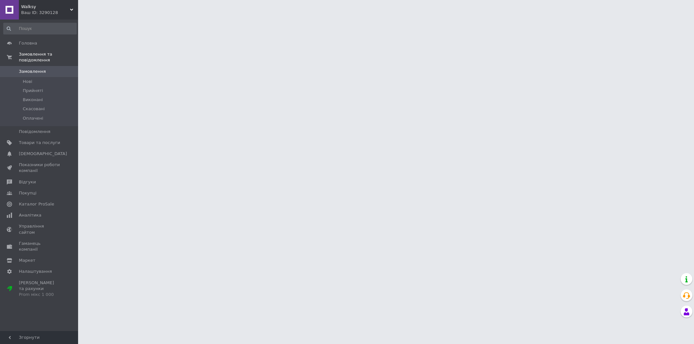  What do you see at coordinates (33, 100) in the screenshot?
I see `span: Виконані` at bounding box center [33, 100].